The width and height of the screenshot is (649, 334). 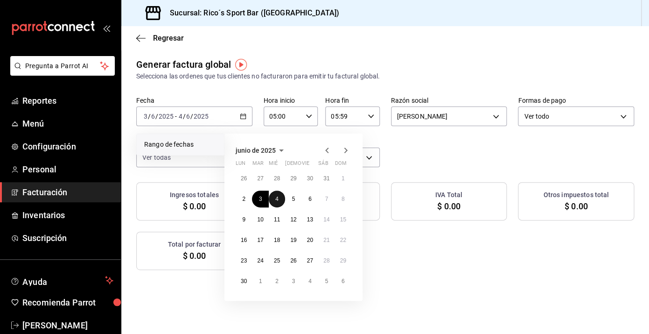 What do you see at coordinates (244, 240) in the screenshot?
I see `button: 16 de junio de 2025` at bounding box center [244, 240].